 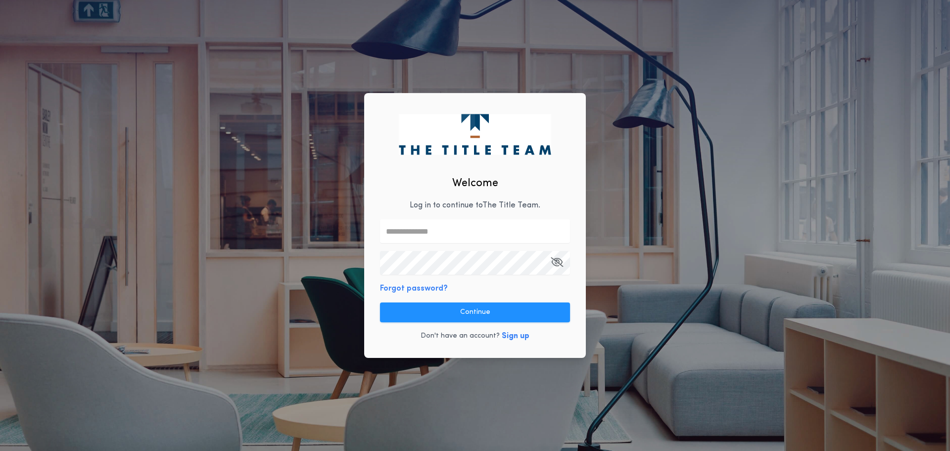 What do you see at coordinates (516, 336) in the screenshot?
I see `button: Sign up` at bounding box center [516, 336].